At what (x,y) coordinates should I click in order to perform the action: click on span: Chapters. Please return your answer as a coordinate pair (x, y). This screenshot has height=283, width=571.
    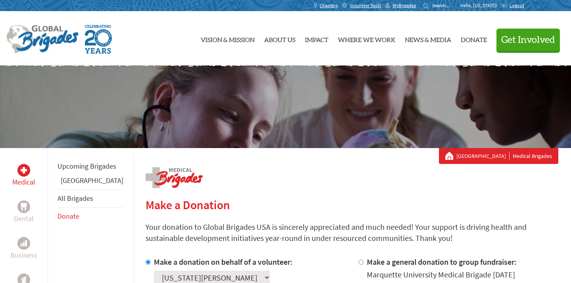
    Looking at the image, I should click on (329, 6).